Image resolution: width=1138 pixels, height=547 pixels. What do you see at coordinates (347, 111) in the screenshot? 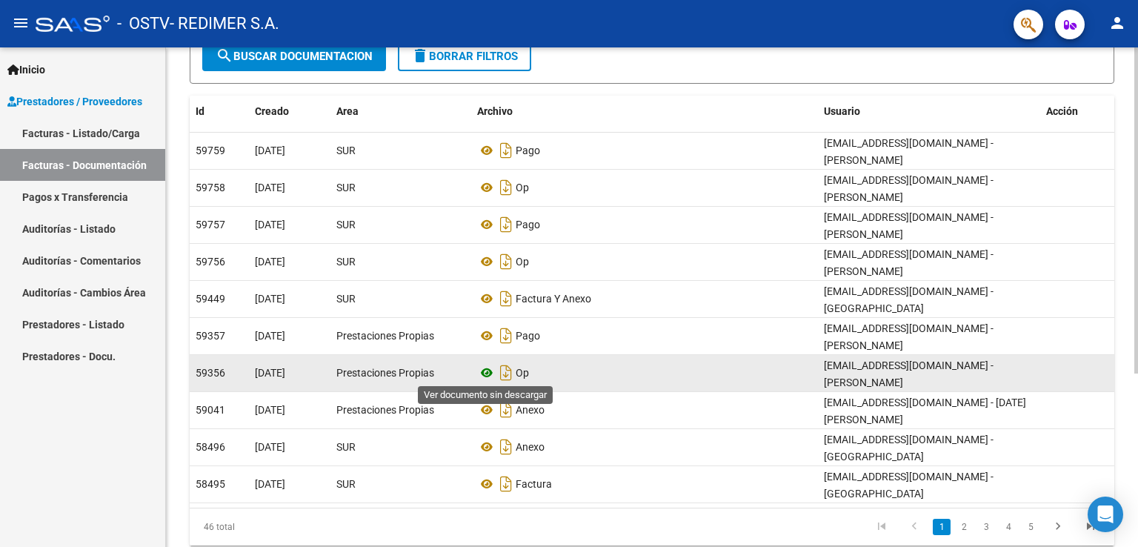
I see `span: Area` at bounding box center [347, 111].